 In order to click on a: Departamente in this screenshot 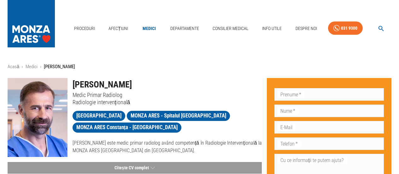, I will do `click(185, 28)`.